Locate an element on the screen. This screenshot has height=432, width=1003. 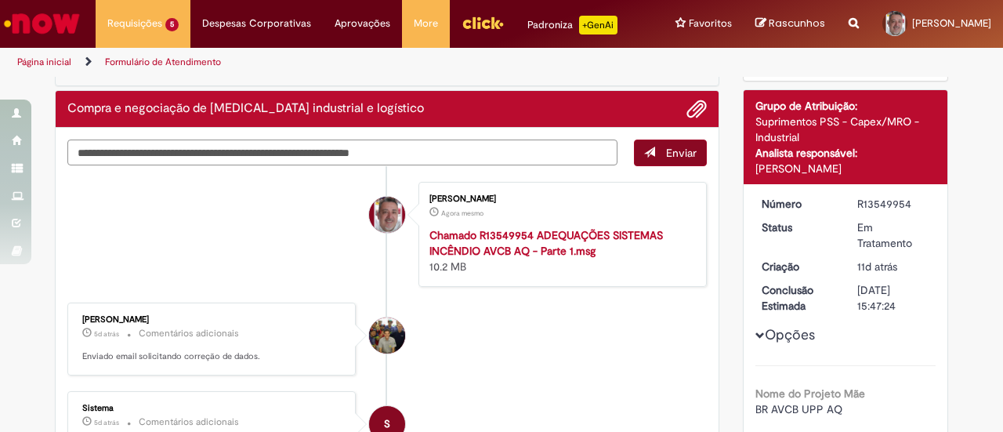
dt: Status is located at coordinates (798, 227).